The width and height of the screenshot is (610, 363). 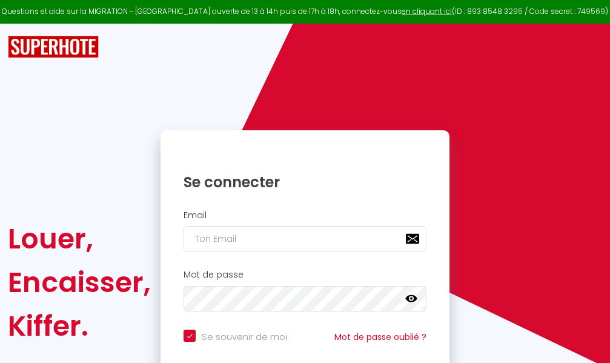 What do you see at coordinates (79, 239) in the screenshot?
I see `div: Louer,` at bounding box center [79, 239].